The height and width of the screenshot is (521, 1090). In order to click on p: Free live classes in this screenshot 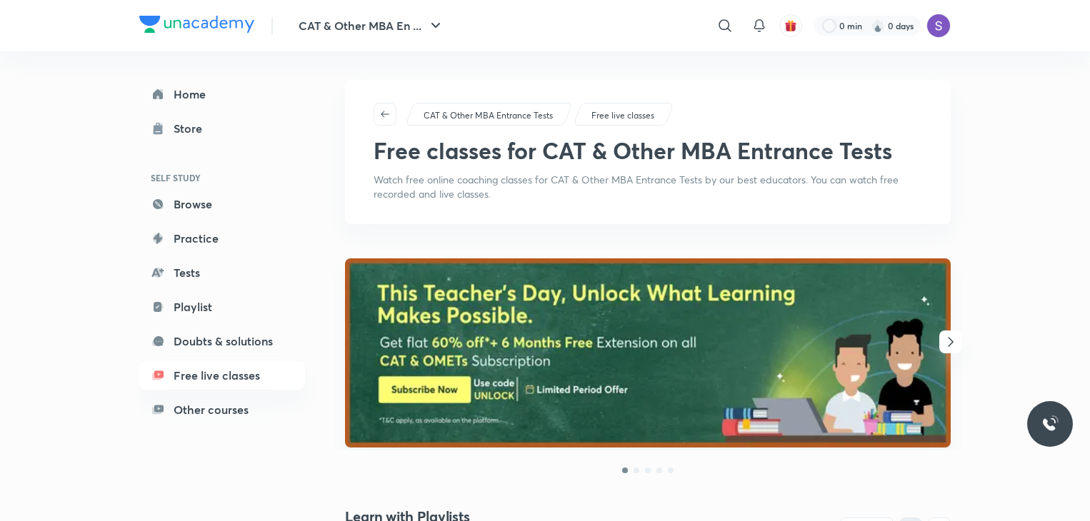, I will do `click(623, 116)`.